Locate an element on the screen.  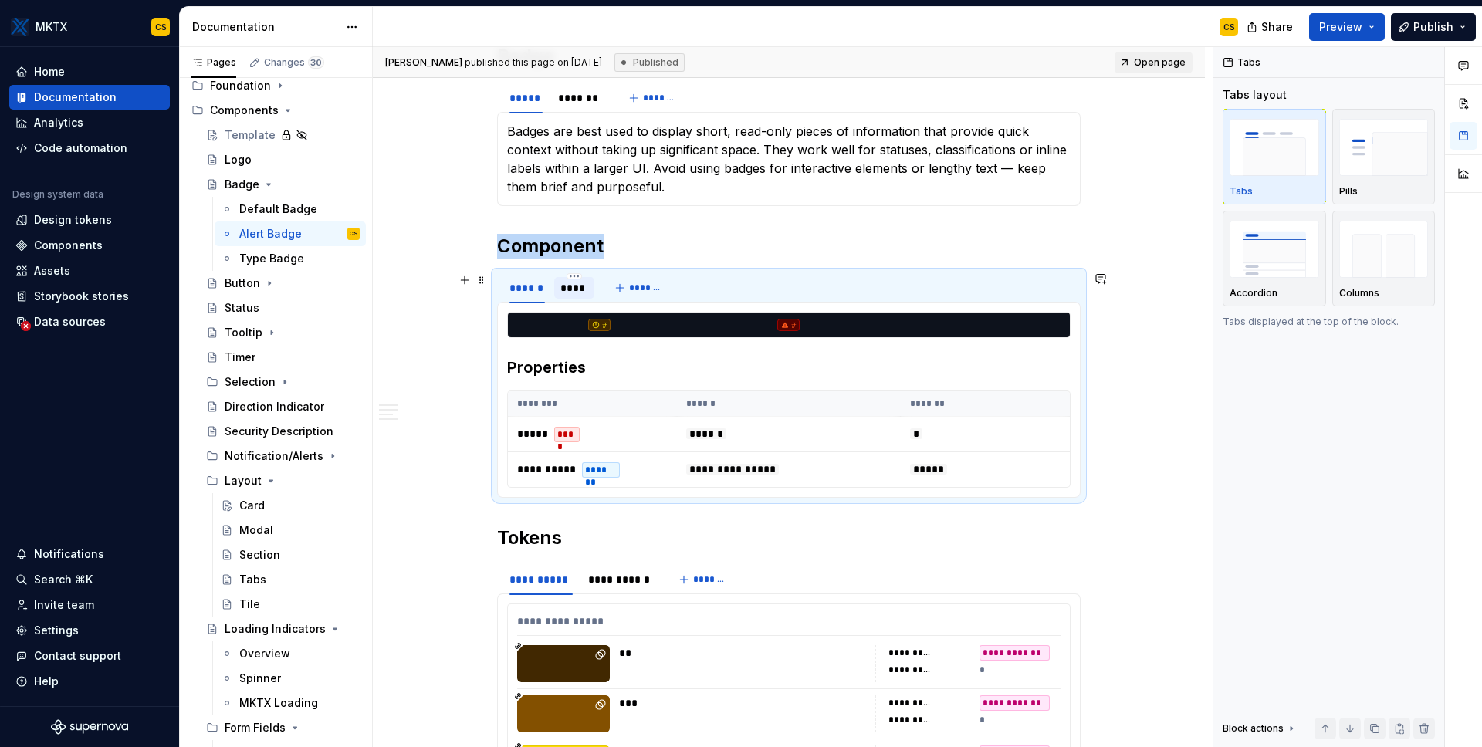
div: Template is located at coordinates (250, 135).